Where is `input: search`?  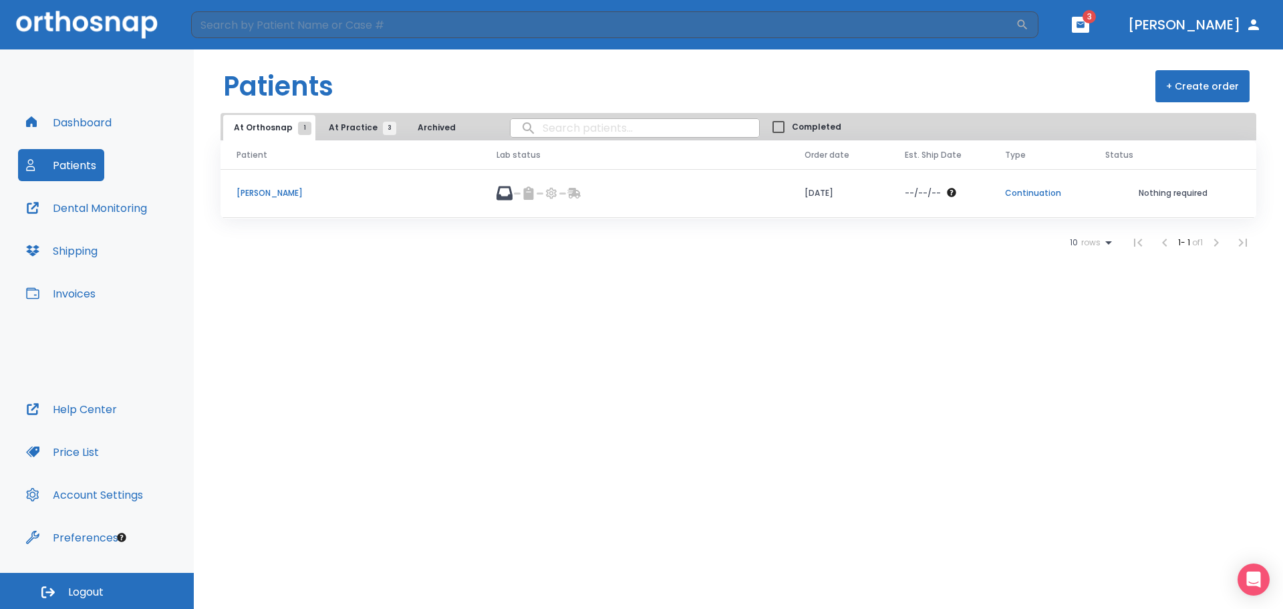
input: search is located at coordinates (635, 128).